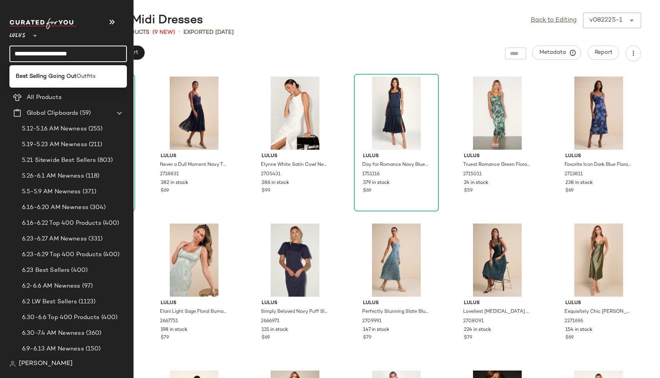 The height and width of the screenshot is (378, 660). Describe the element at coordinates (275, 330) in the screenshot. I see `span: 131 in stock` at that location.